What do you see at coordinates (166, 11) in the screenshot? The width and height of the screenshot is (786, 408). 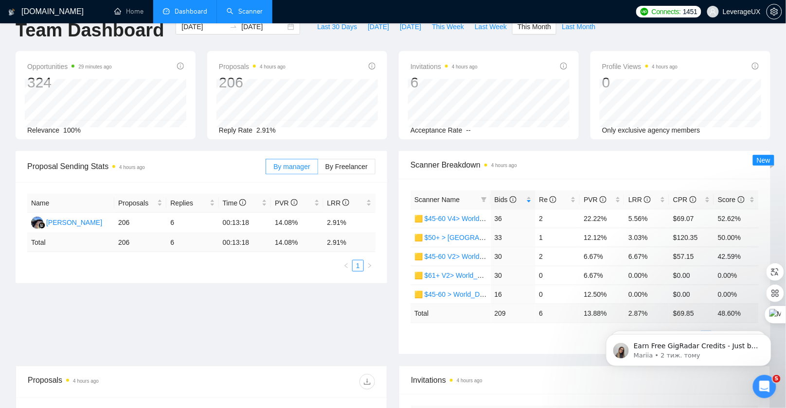 I see `span: dashboard` at bounding box center [166, 11].